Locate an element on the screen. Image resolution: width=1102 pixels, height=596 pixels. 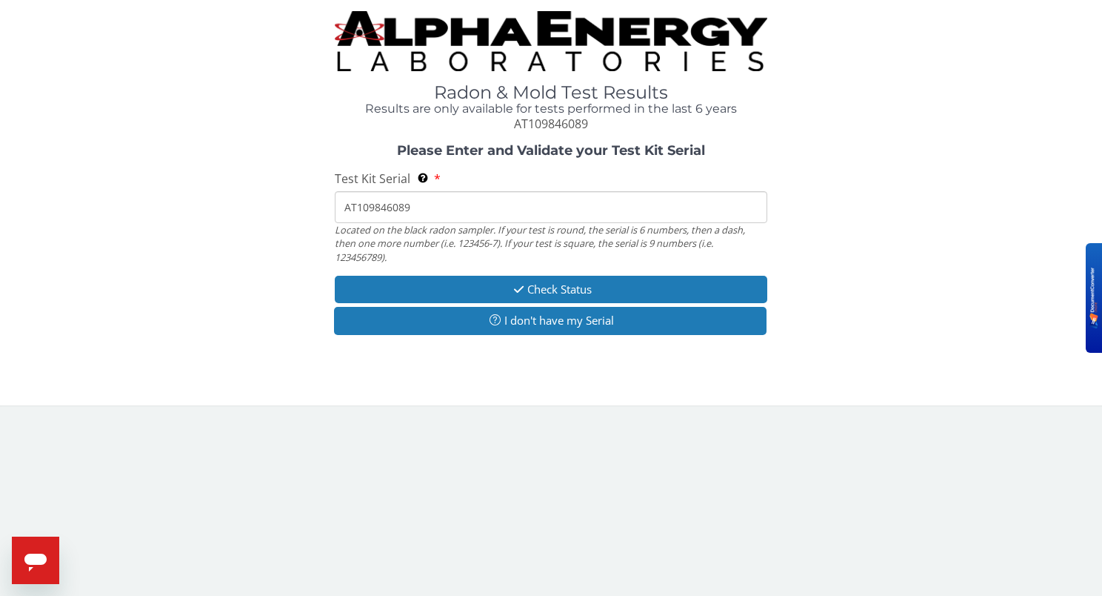
span: AT109846089 is located at coordinates (551, 124).